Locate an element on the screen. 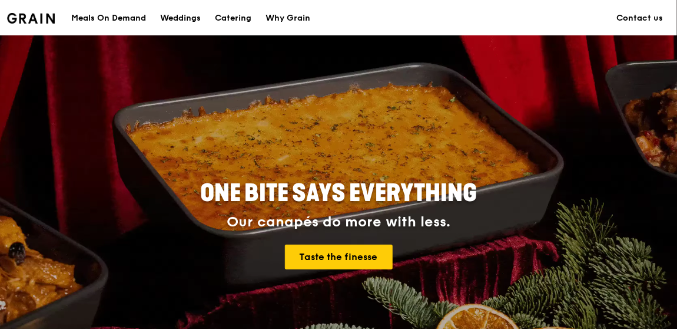  span: ONE BITE SAYS EVERYTHING is located at coordinates (339, 193).